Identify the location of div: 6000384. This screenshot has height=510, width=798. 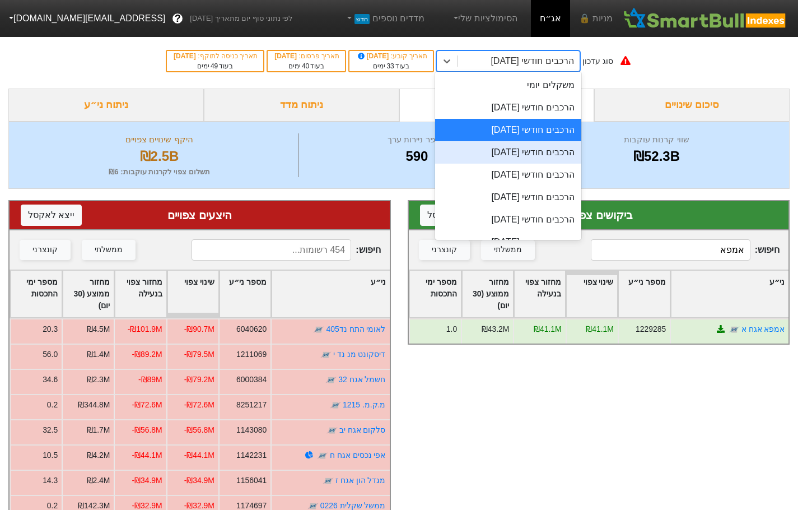
(251, 379).